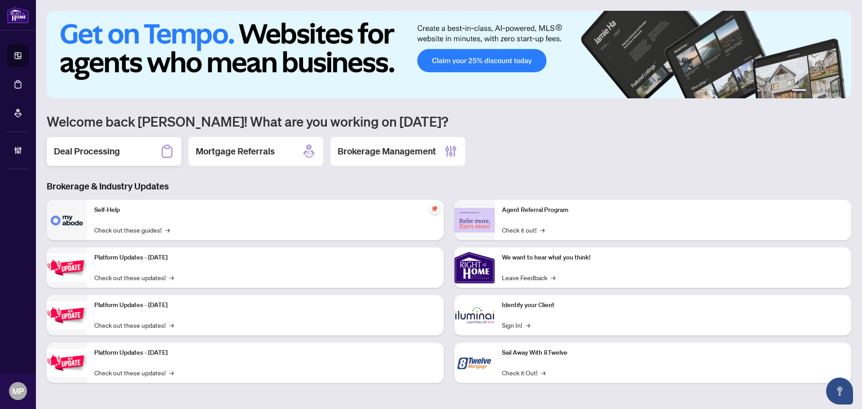 This screenshot has height=409, width=862. Describe the element at coordinates (235, 151) in the screenshot. I see `h2: Mortgage Referrals` at that location.